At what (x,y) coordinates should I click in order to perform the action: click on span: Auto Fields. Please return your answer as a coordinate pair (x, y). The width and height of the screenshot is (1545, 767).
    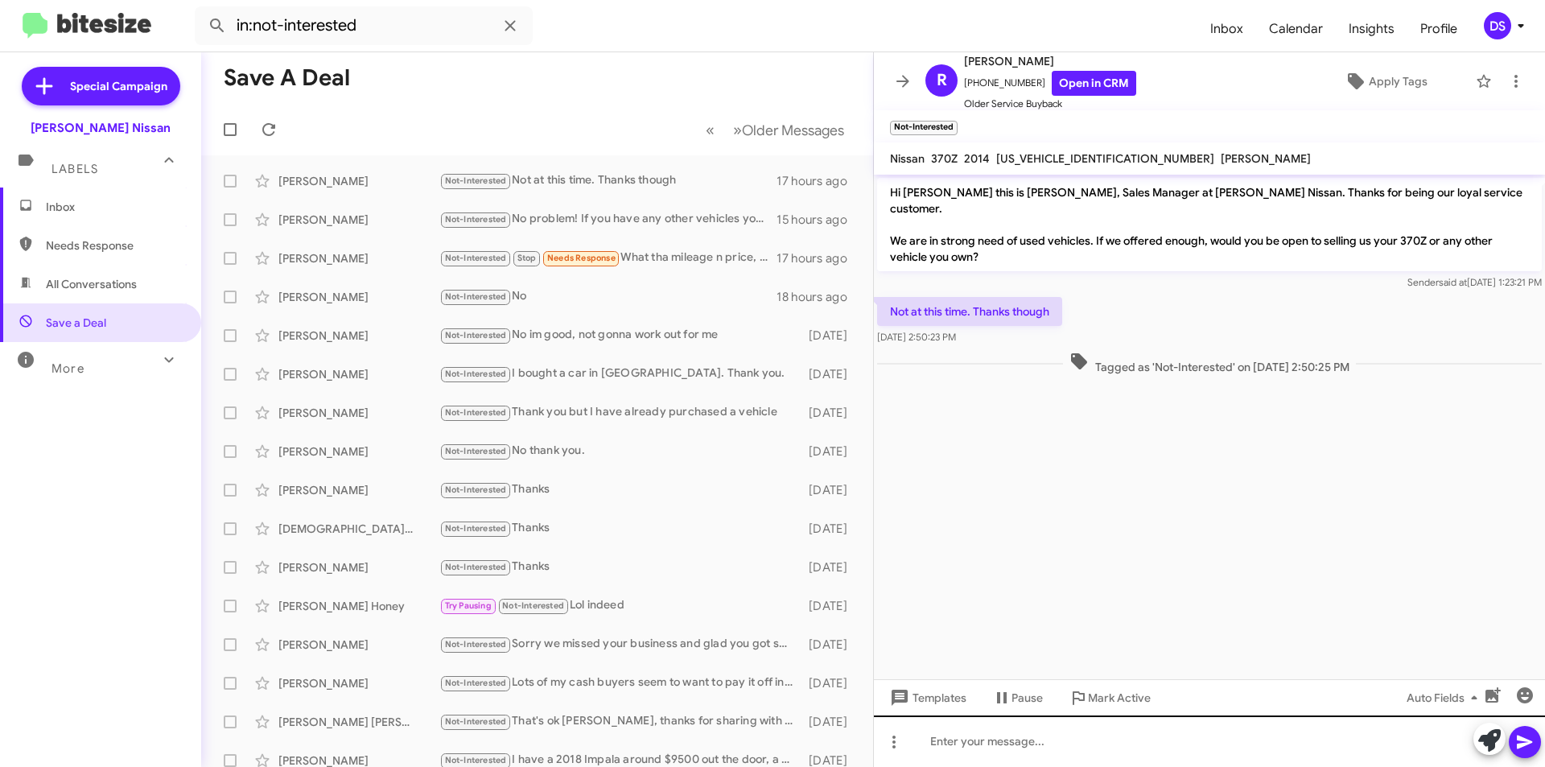
    Looking at the image, I should click on (1445, 698).